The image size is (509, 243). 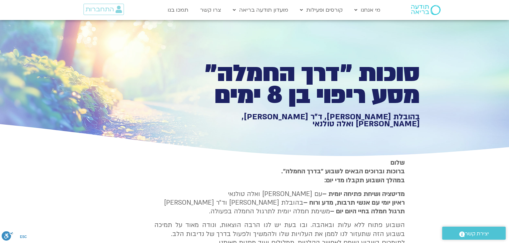 I want to click on a: יצירת קשר, so click(x=474, y=233).